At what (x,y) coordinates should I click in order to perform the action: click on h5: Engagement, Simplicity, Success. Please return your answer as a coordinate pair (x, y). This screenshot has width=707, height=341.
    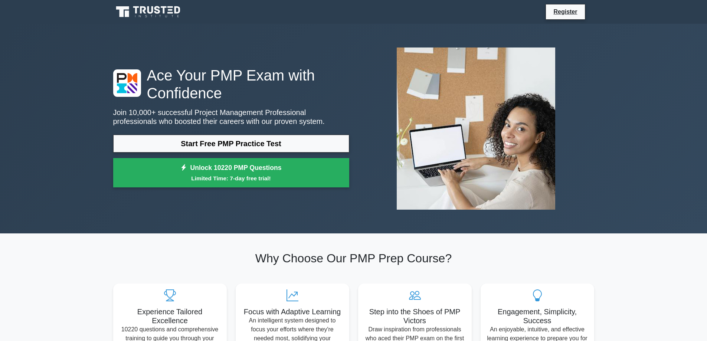
    Looking at the image, I should click on (537, 316).